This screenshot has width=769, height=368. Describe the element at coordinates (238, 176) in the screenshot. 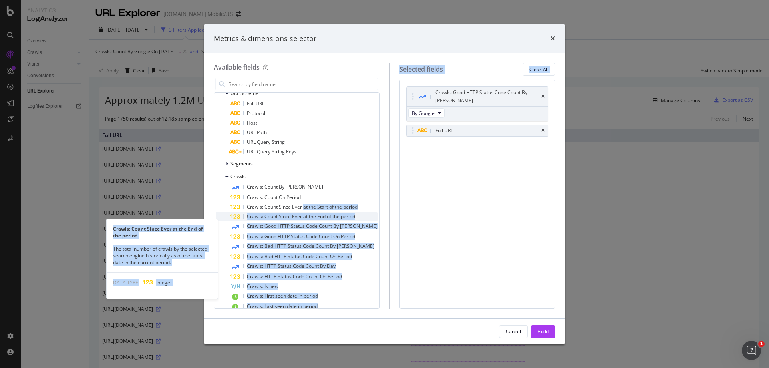

I see `span: Crawls` at that location.